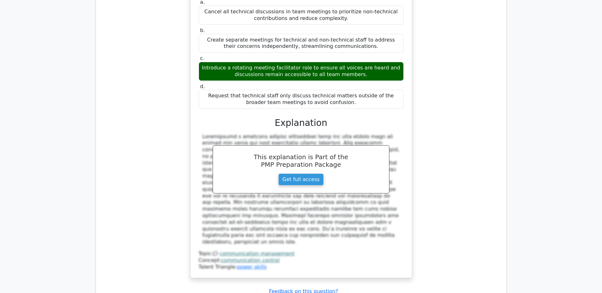  What do you see at coordinates (301, 123) in the screenshot?
I see `h3: Explanation` at bounding box center [301, 123].